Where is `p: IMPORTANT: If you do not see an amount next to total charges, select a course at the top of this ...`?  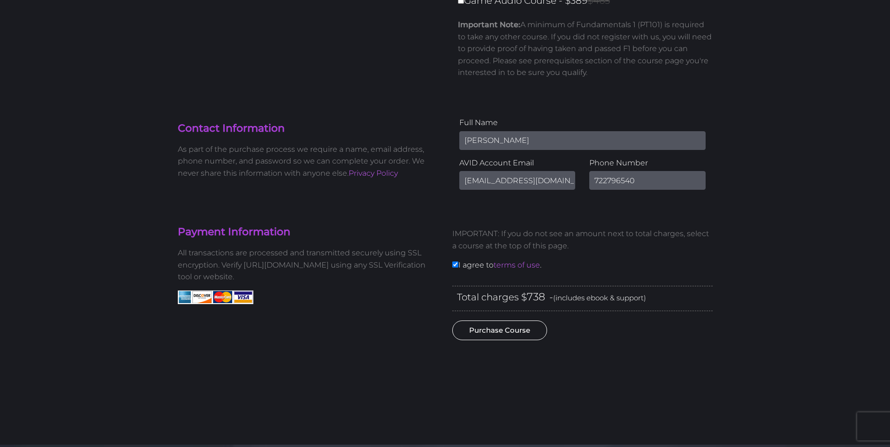
p: IMPORTANT: If you do not see an amount next to total charges, select a course at the top of this ... is located at coordinates (582, 240).